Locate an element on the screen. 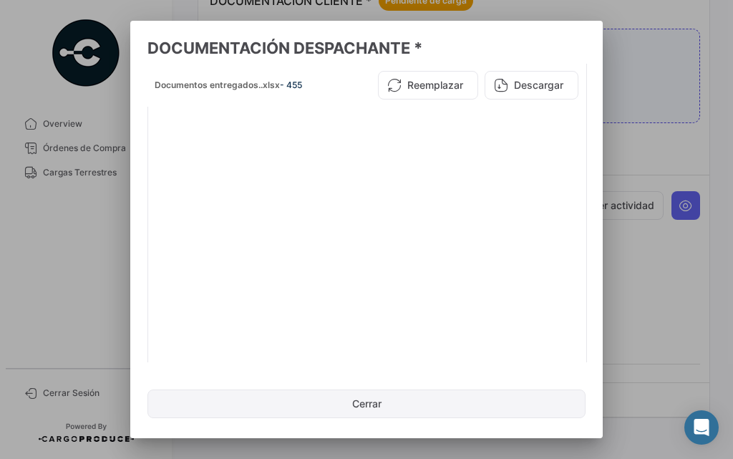  span: Documentos entregados..xlsx is located at coordinates (217, 84).